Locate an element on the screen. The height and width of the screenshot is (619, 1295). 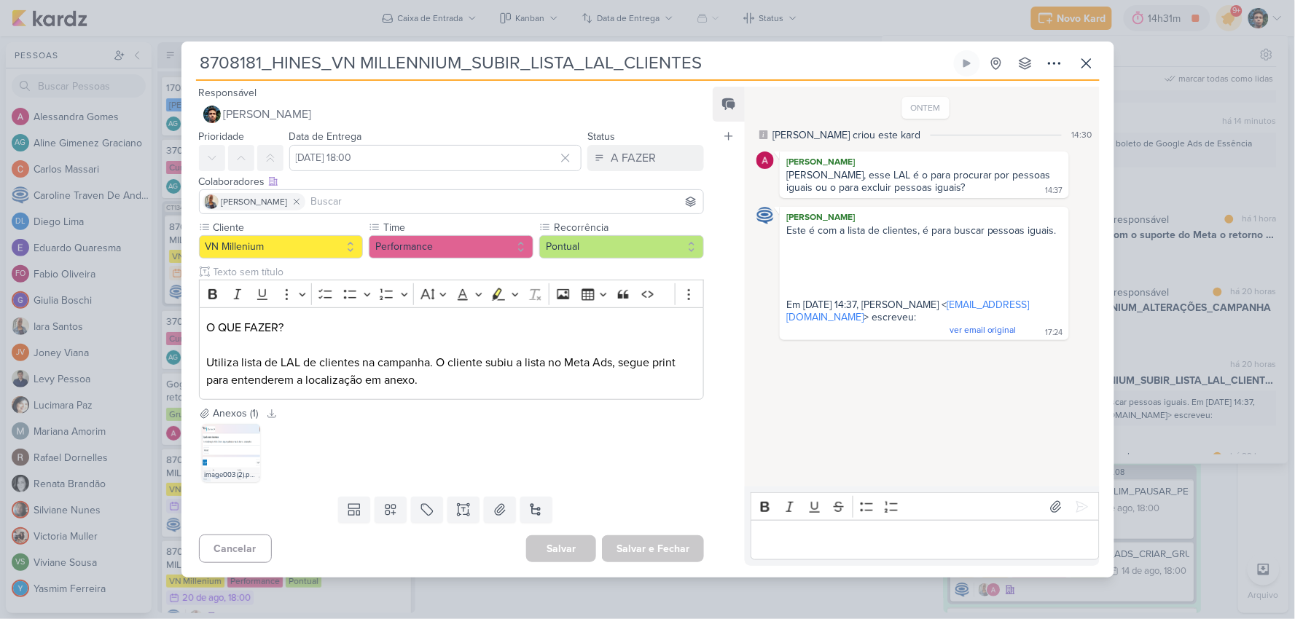
input: Select a date is located at coordinates (436, 158).